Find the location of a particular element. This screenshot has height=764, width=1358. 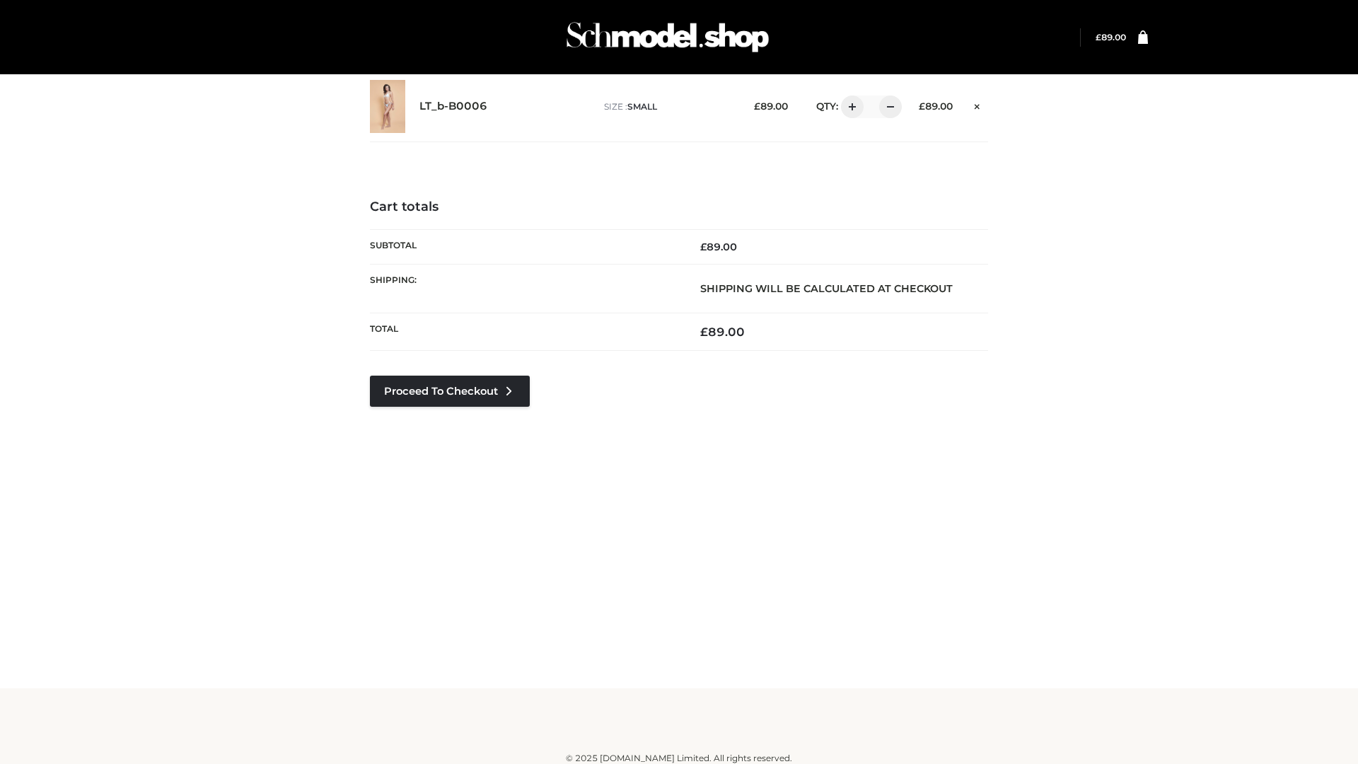

th: Subtotal is located at coordinates (524, 246).